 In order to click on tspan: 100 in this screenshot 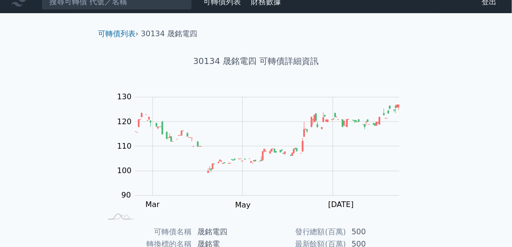, I will do `click(124, 170)`.